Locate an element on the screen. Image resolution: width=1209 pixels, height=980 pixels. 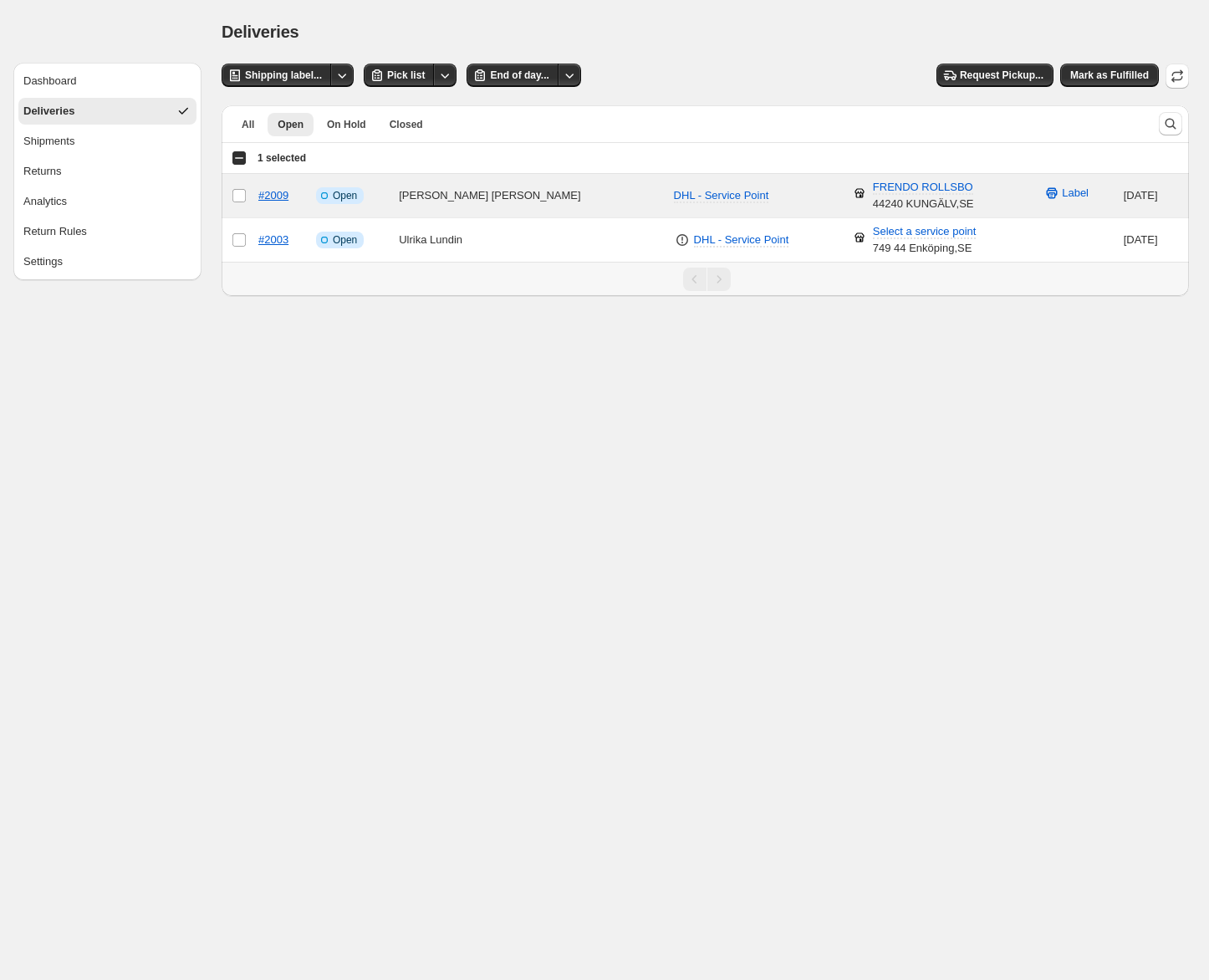
button: Returns is located at coordinates (107, 171).